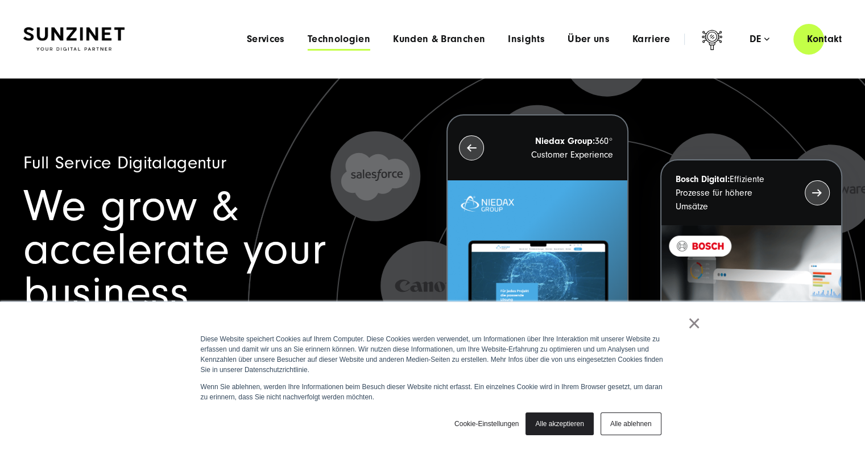 This screenshot has width=865, height=450. Describe the element at coordinates (339, 39) in the screenshot. I see `a: Technologien` at that location.